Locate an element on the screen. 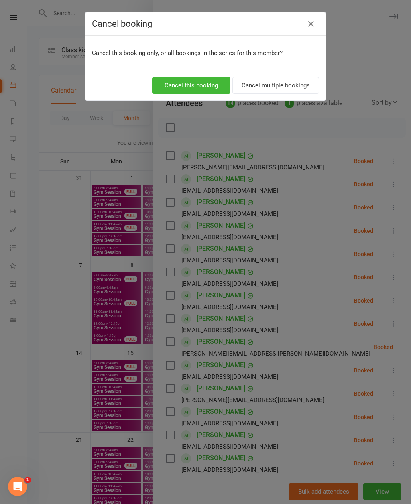  p: Cancel this booking only, or all bookings in the series for this member? is located at coordinates (206, 53).